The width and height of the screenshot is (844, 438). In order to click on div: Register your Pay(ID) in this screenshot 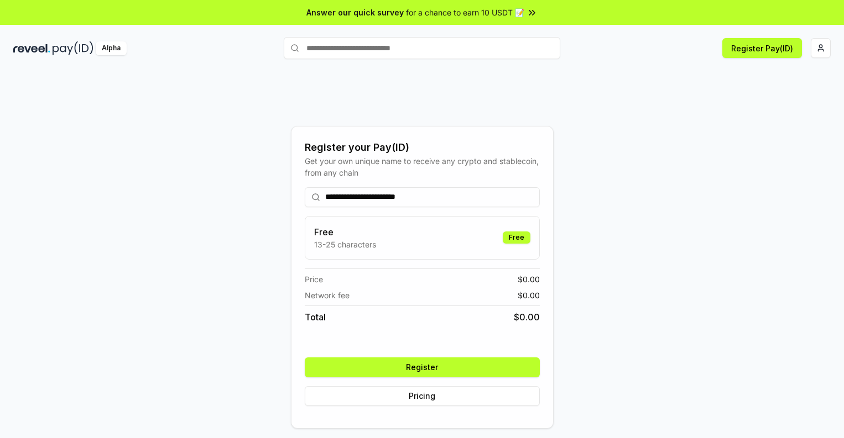, I will do `click(422, 148)`.